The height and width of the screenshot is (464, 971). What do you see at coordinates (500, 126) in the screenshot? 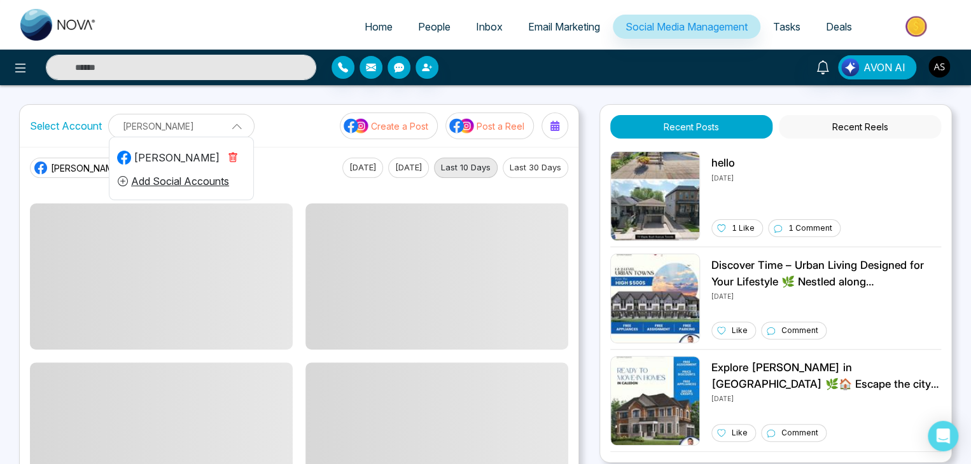
I see `p: Post a Reel` at bounding box center [500, 126].